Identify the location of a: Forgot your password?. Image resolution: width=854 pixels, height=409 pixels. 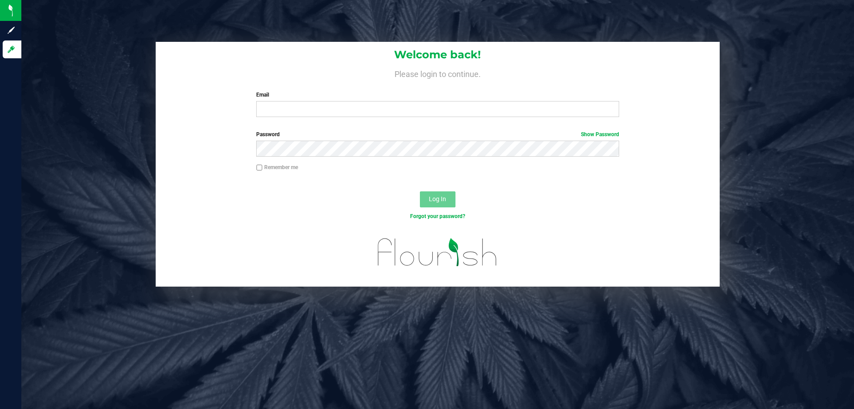
(437, 216).